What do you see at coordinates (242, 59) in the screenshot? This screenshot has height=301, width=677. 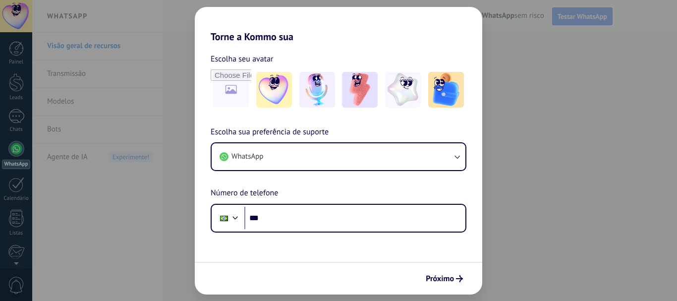 I see `span: Escolha seu avatar` at bounding box center [242, 59].